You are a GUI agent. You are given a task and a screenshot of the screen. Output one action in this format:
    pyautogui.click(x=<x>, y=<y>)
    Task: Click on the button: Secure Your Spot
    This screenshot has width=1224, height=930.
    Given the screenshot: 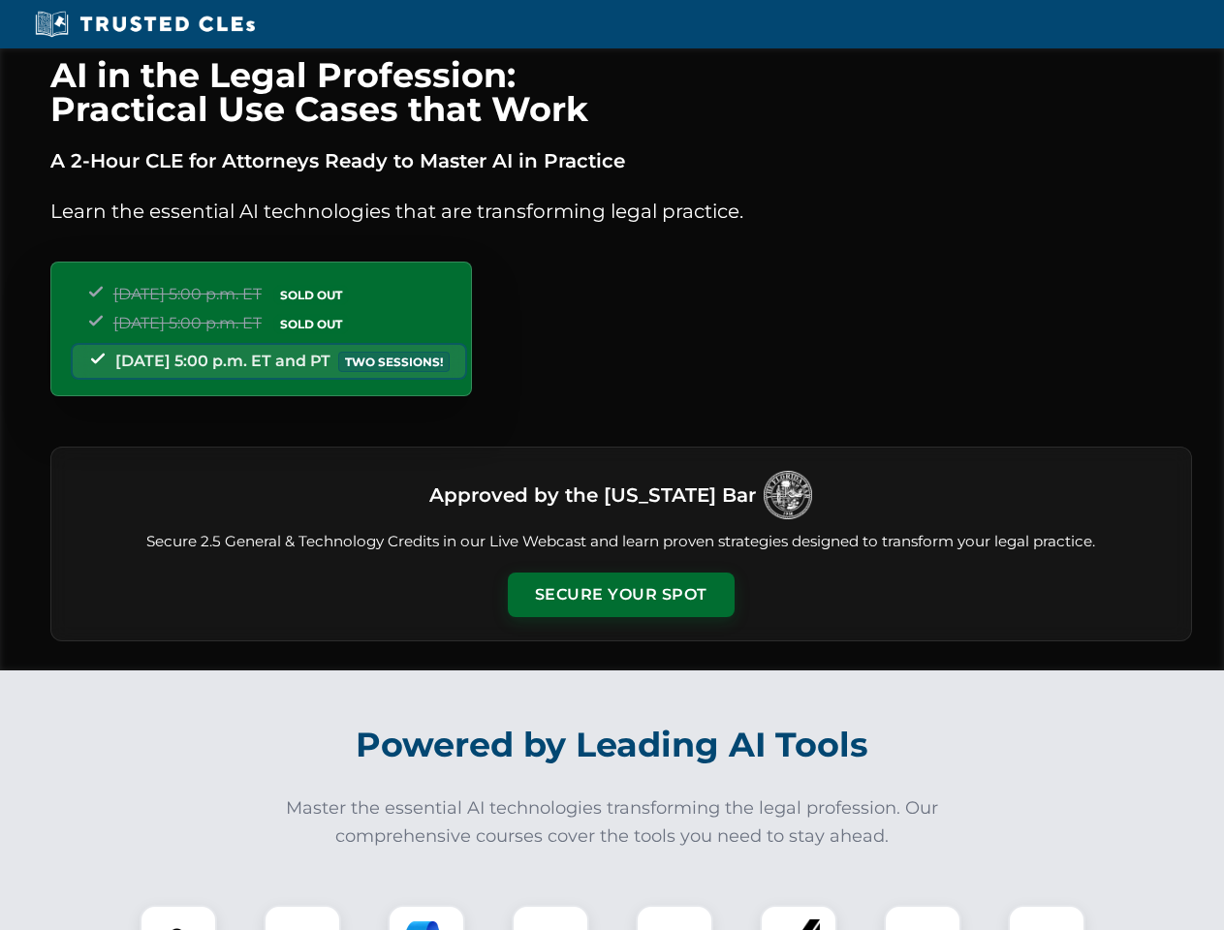 What is the action you would take?
    pyautogui.click(x=621, y=595)
    